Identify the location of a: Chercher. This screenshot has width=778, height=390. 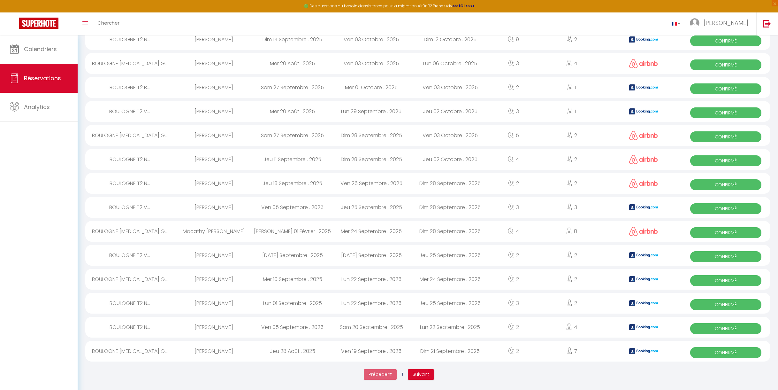
(108, 24).